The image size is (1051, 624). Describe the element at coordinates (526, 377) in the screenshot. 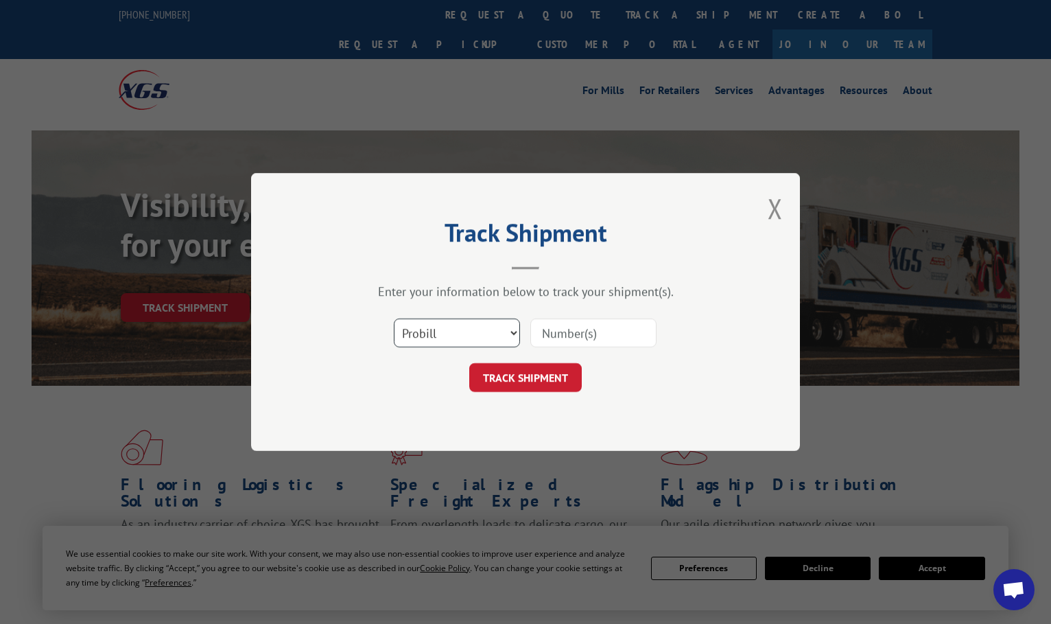

I see `button: TRACK SHIPMENT` at that location.